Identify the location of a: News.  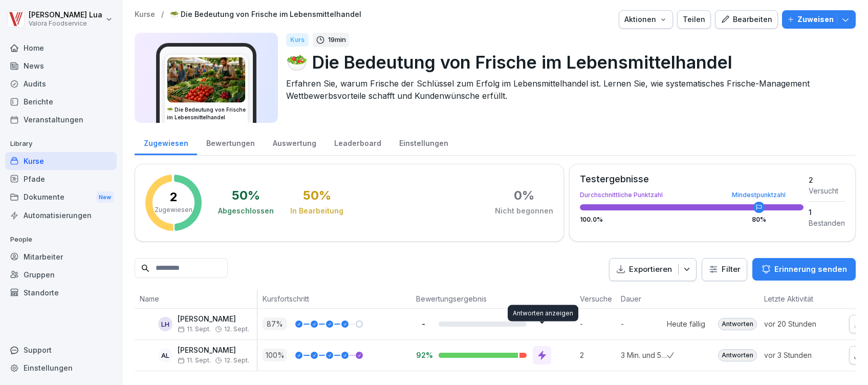
(61, 66).